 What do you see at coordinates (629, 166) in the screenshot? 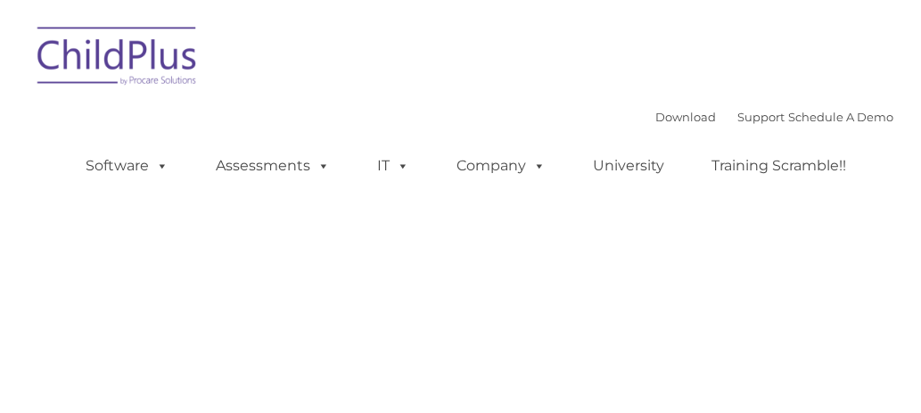
I see `a: University` at bounding box center [629, 166].